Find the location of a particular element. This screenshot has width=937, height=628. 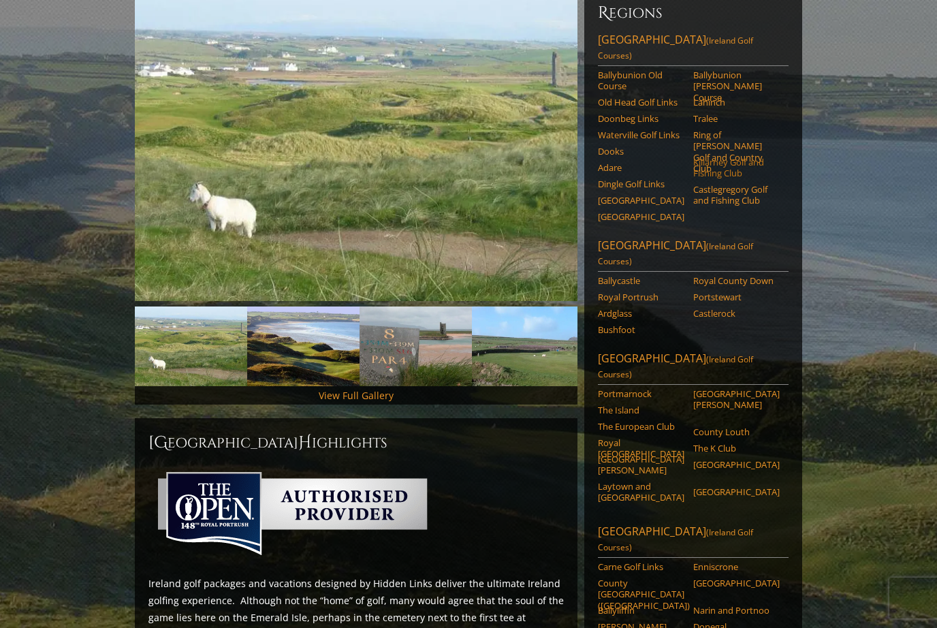

a: Lahinch is located at coordinates (736, 102).